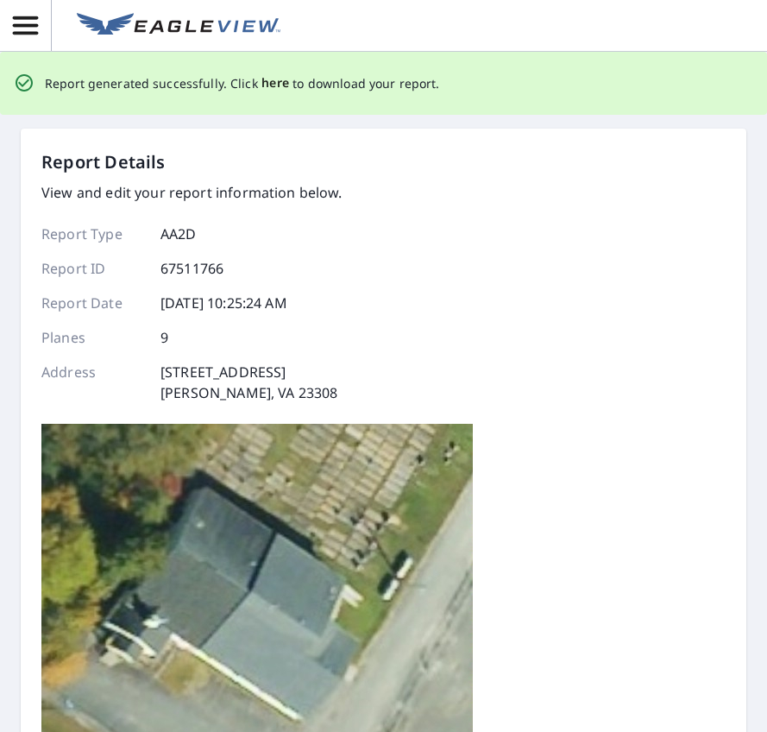  What do you see at coordinates (93, 382) in the screenshot?
I see `p: Address` at bounding box center [93, 382].